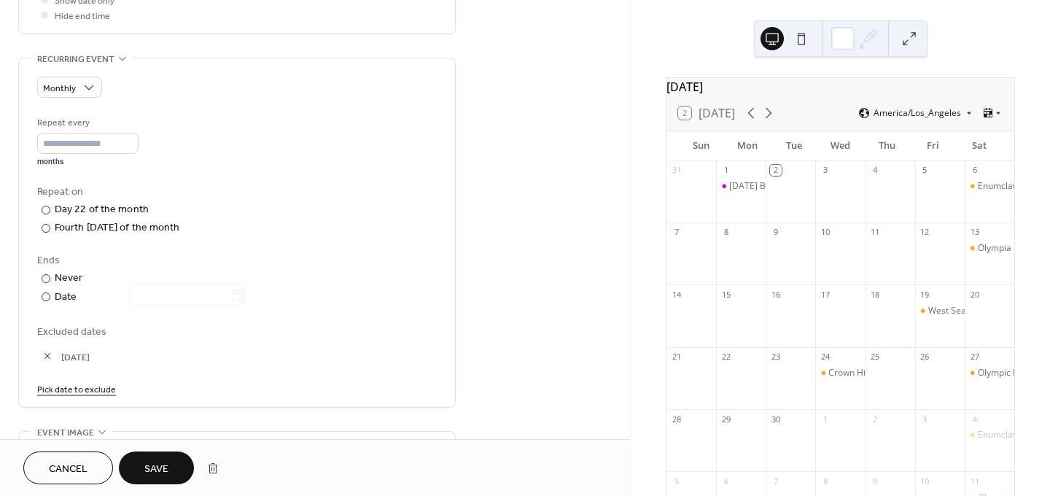  Describe the element at coordinates (974, 232) in the screenshot. I see `div: 13` at that location.